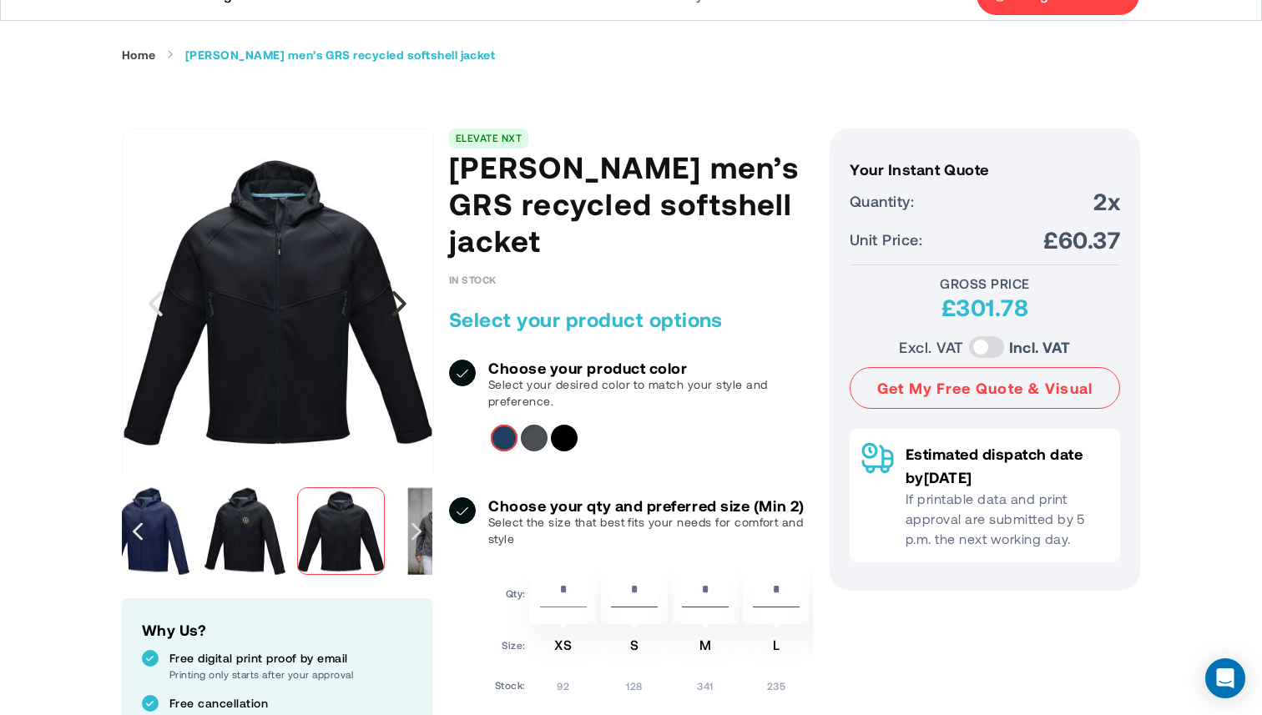  Describe the element at coordinates (931, 347) in the screenshot. I see `label: Excl. VAT` at that location.